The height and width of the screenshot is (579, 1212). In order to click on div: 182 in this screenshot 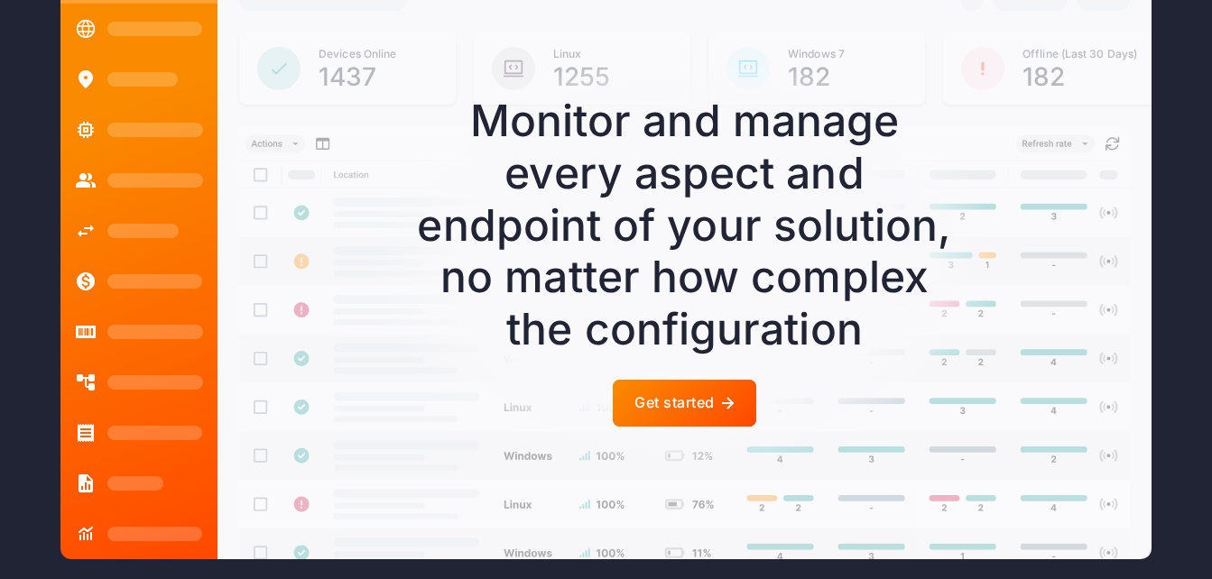, I will do `click(1080, 77)`.